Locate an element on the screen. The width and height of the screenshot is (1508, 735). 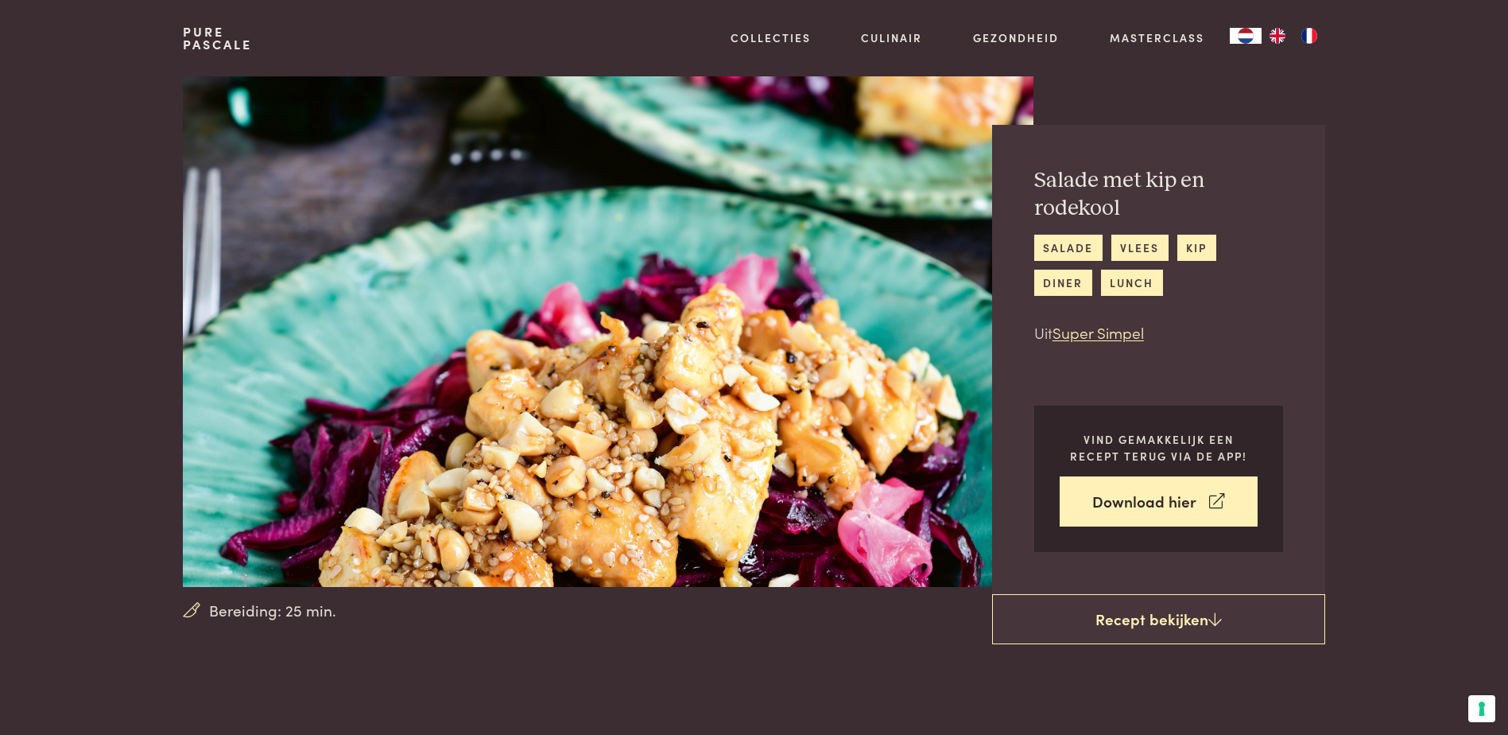
ul: Language list is located at coordinates (1294, 36).